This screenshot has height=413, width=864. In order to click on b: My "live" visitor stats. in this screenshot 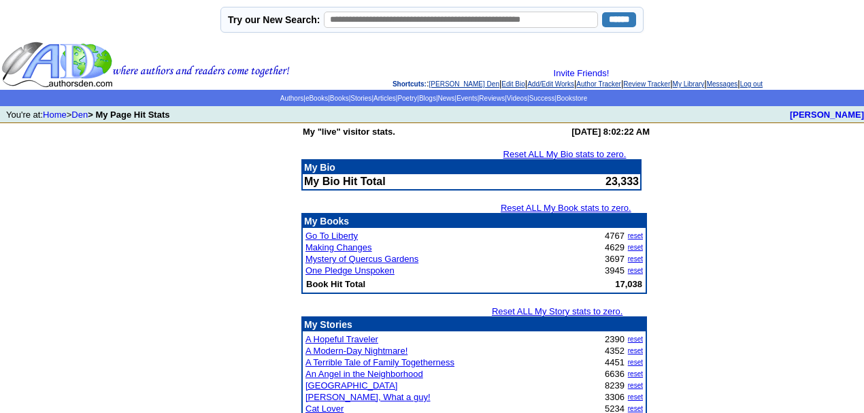, I will do `click(349, 131)`.